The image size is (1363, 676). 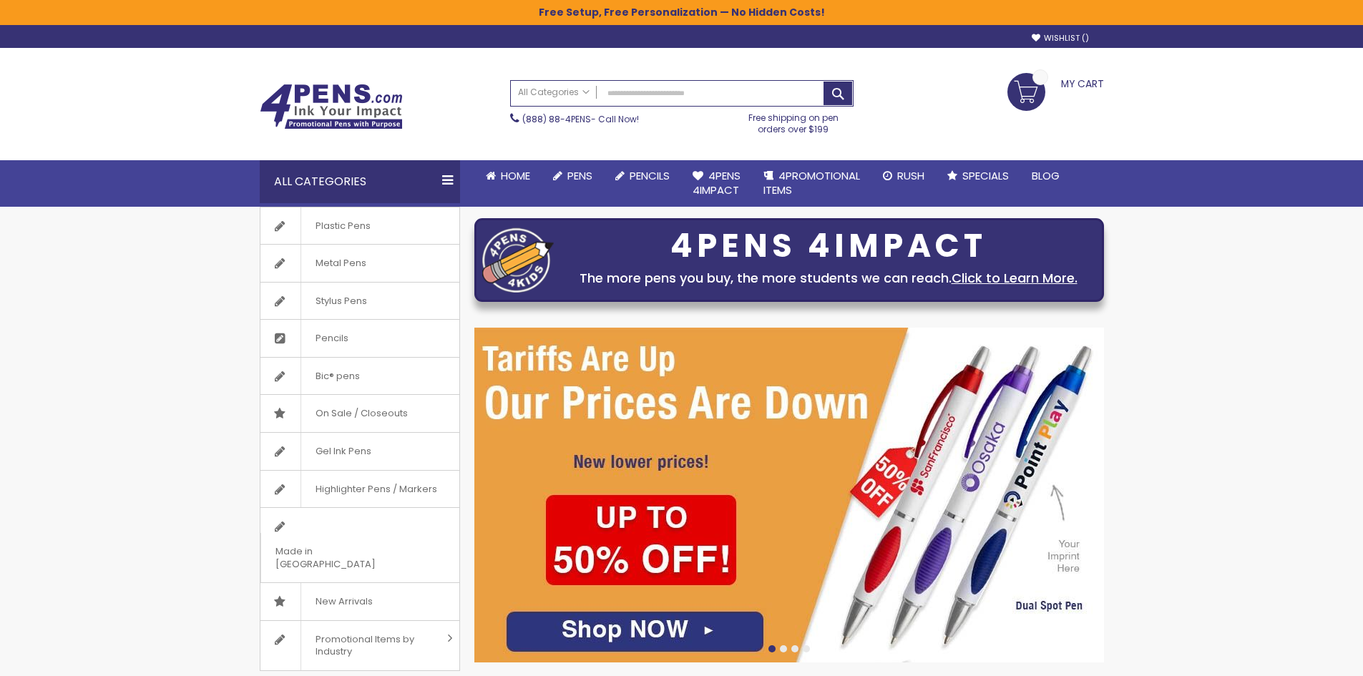 I want to click on span: Home, so click(x=515, y=175).